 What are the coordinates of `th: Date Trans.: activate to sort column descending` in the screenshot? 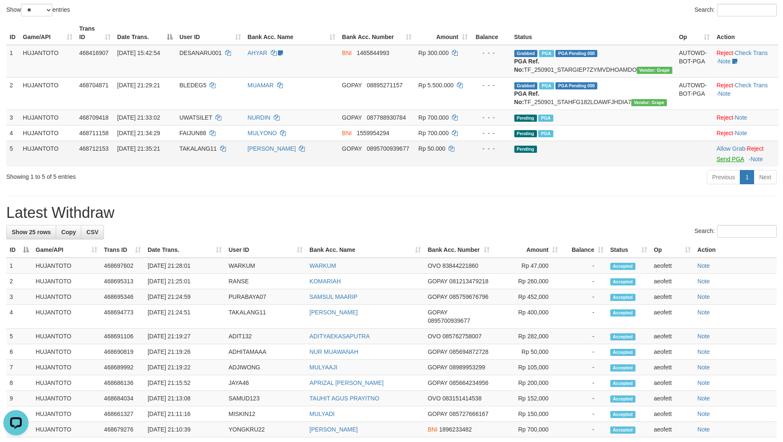 It's located at (145, 33).